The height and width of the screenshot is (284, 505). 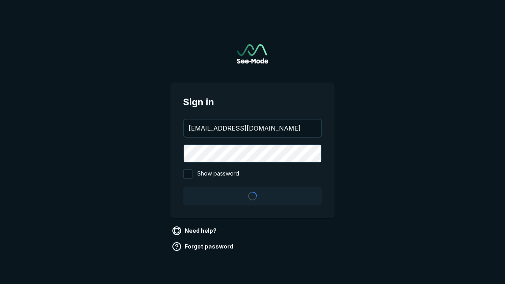 I want to click on input: your@email.com, so click(x=253, y=128).